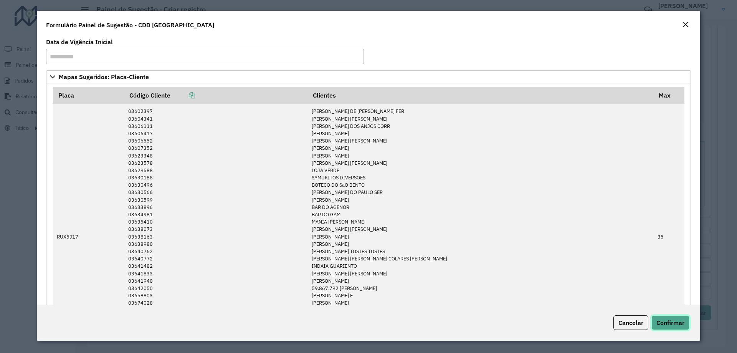 The height and width of the screenshot is (353, 737). I want to click on span: Cancelar, so click(631, 323).